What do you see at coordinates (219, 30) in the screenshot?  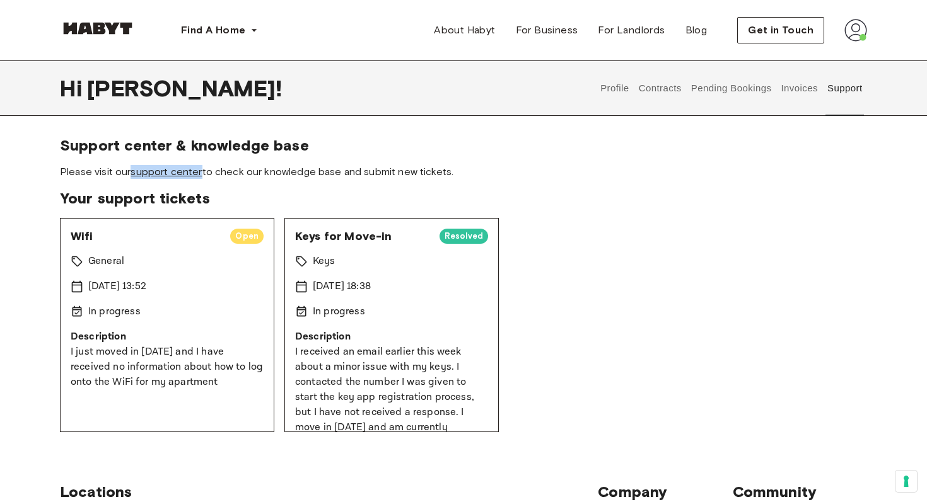 I see `button: Find A Home` at bounding box center [219, 30].